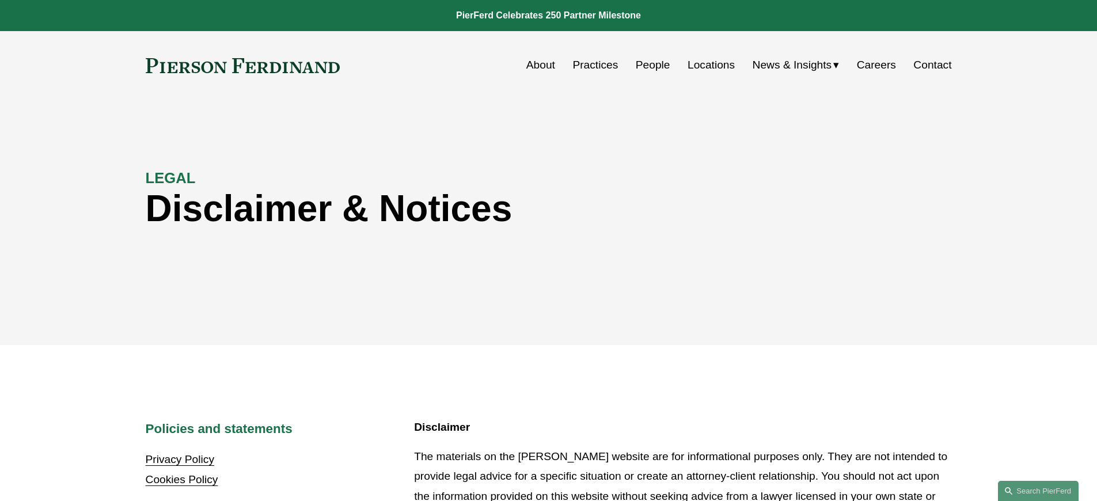 The width and height of the screenshot is (1097, 501). I want to click on a: folder dropdown, so click(796, 65).